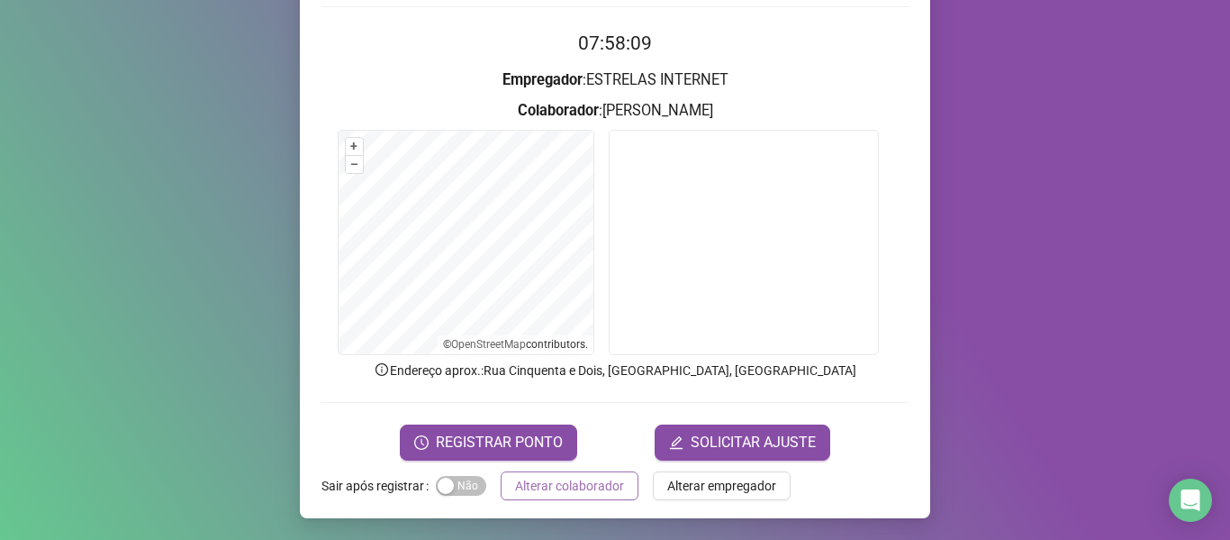 This screenshot has height=540, width=1230. I want to click on strong: Empregador, so click(542, 79).